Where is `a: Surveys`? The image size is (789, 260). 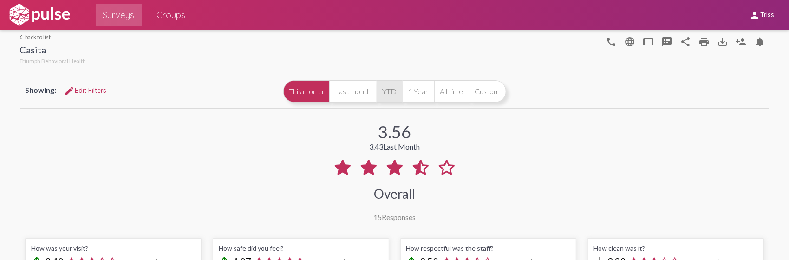
a: Surveys is located at coordinates (119, 15).